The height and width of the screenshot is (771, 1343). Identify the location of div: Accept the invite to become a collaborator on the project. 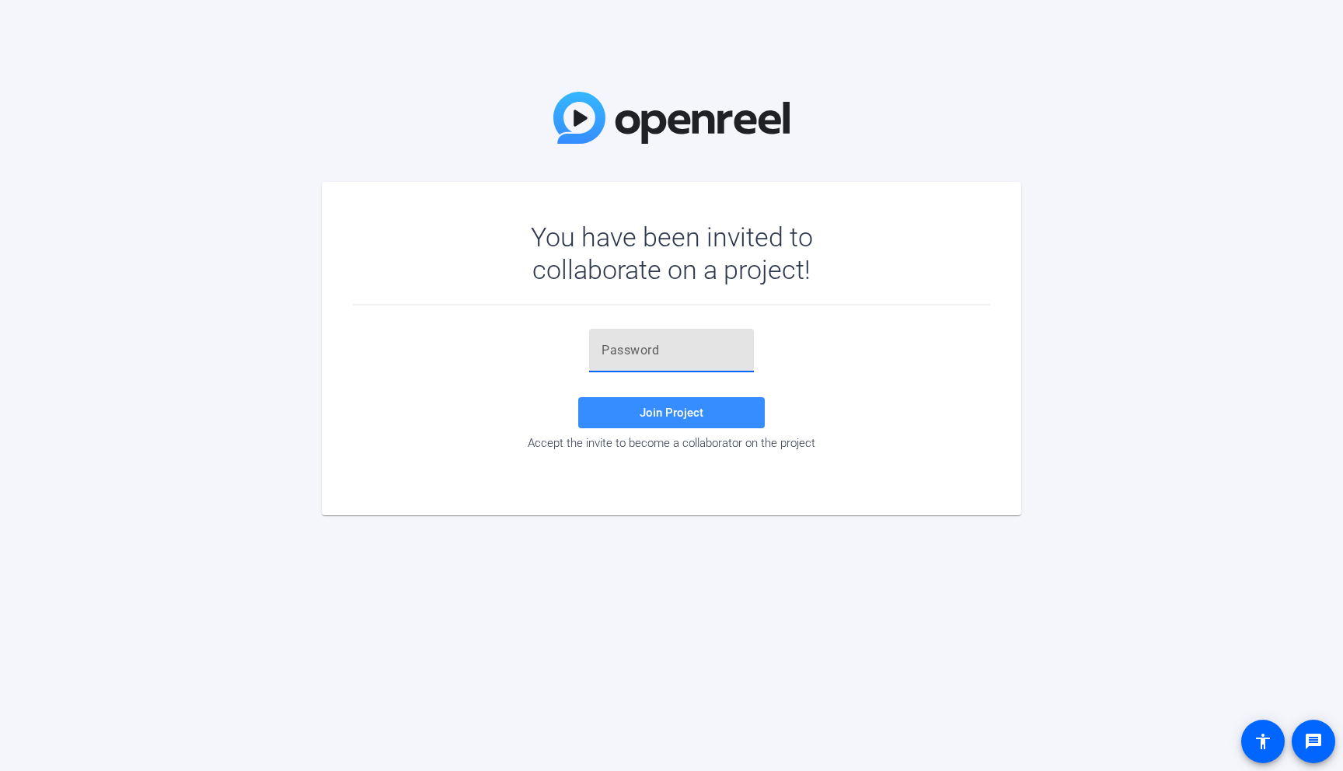
(672, 443).